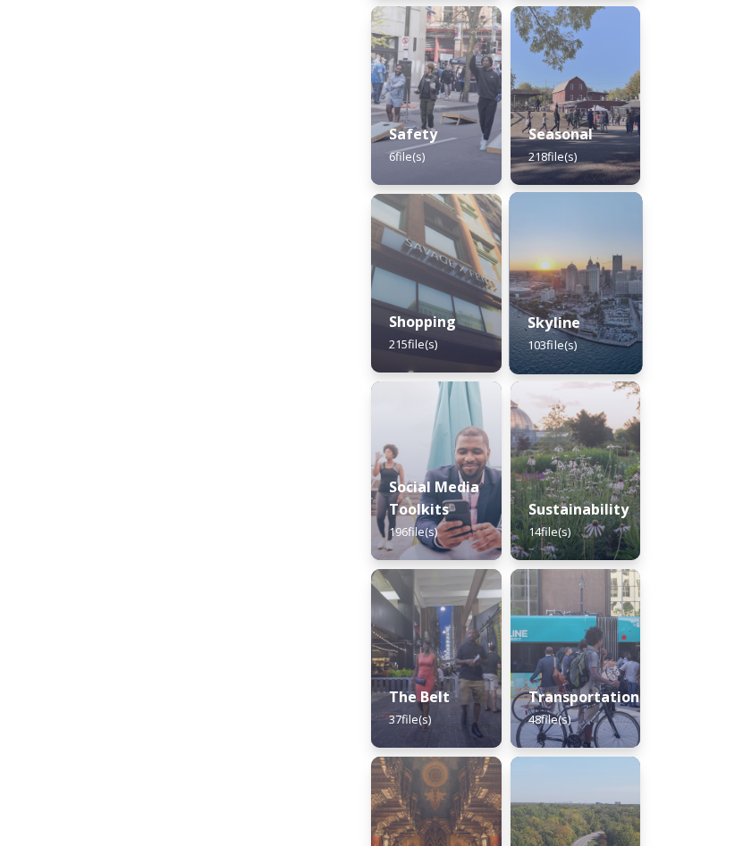 This screenshot has width=743, height=846. What do you see at coordinates (413, 532) in the screenshot?
I see `span: 196 file(s)` at bounding box center [413, 532].